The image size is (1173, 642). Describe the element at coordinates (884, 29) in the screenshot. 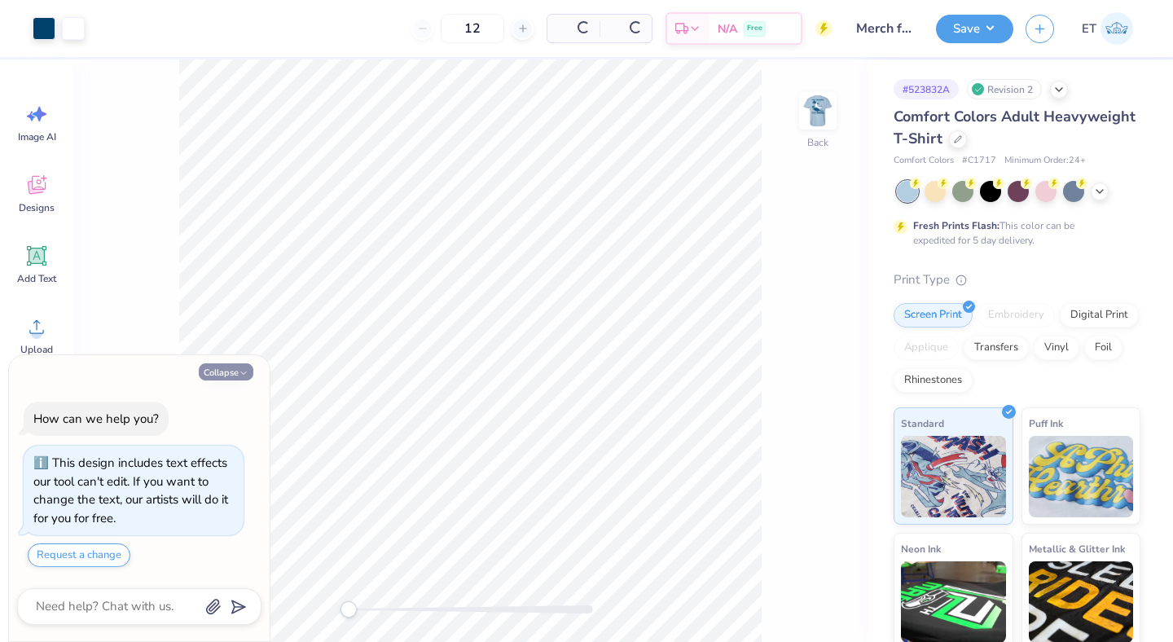

I see `input: Untitled Design` at that location.